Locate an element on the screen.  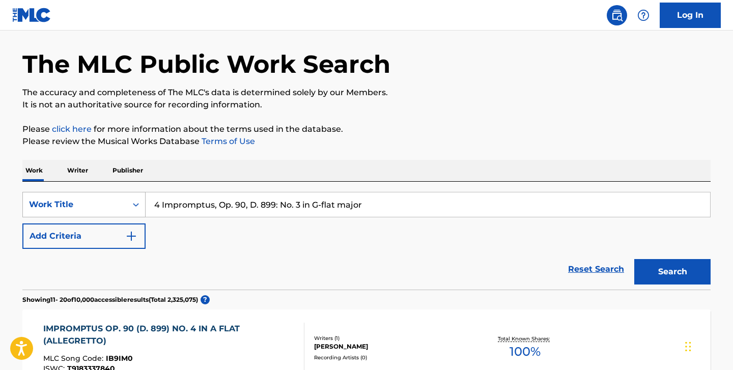
div: Help is located at coordinates (644, 15).